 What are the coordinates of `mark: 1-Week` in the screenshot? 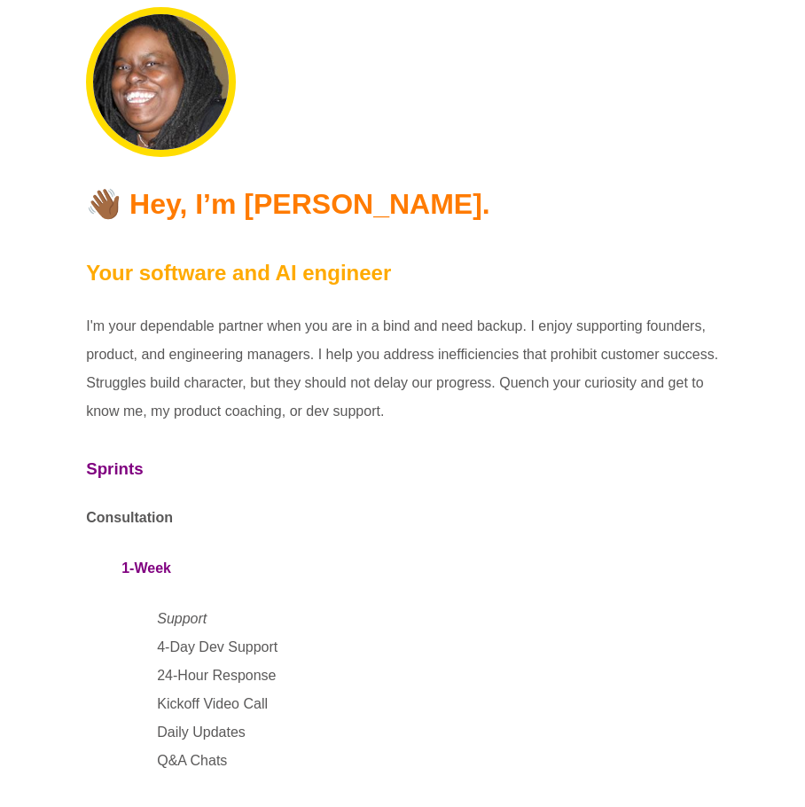 It's located at (146, 567).